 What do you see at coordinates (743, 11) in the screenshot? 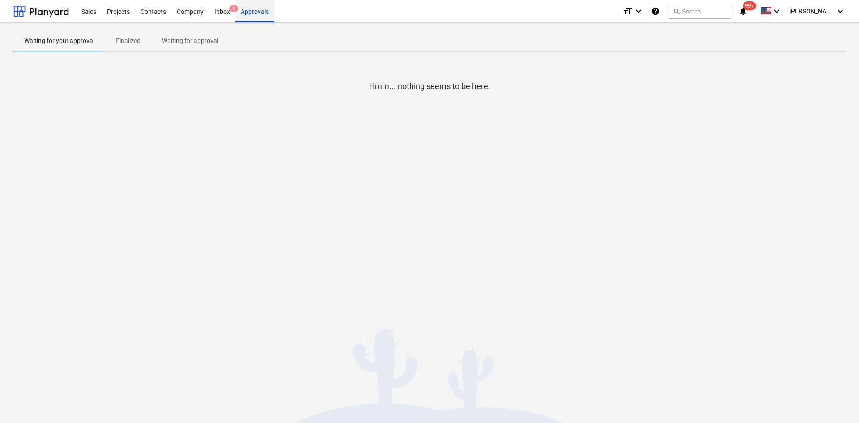
I see `i: notifications` at bounding box center [743, 11].